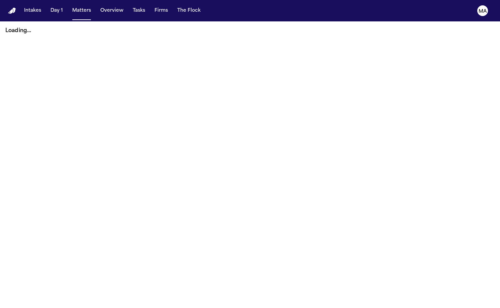 The image size is (500, 308). I want to click on a: Matters, so click(82, 11).